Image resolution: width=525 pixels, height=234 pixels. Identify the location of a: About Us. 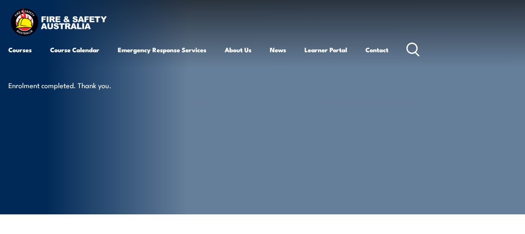
(238, 50).